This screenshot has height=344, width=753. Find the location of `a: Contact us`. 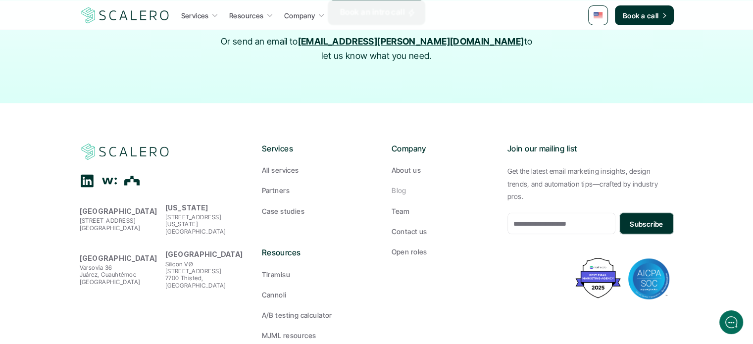

a: Contact us is located at coordinates (442, 231).